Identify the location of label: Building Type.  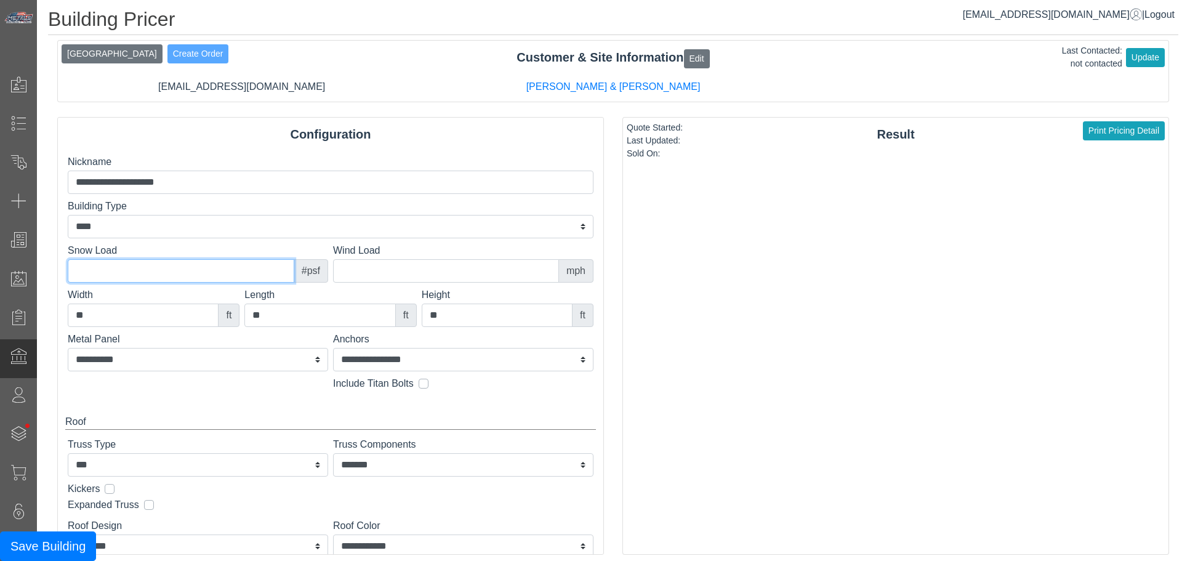
(331, 206).